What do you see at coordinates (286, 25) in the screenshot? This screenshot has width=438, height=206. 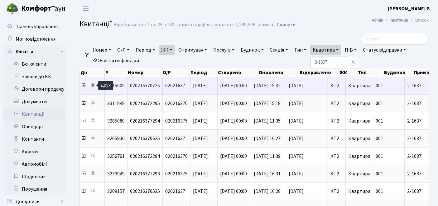 I see `a: Скинути` at bounding box center [286, 25].